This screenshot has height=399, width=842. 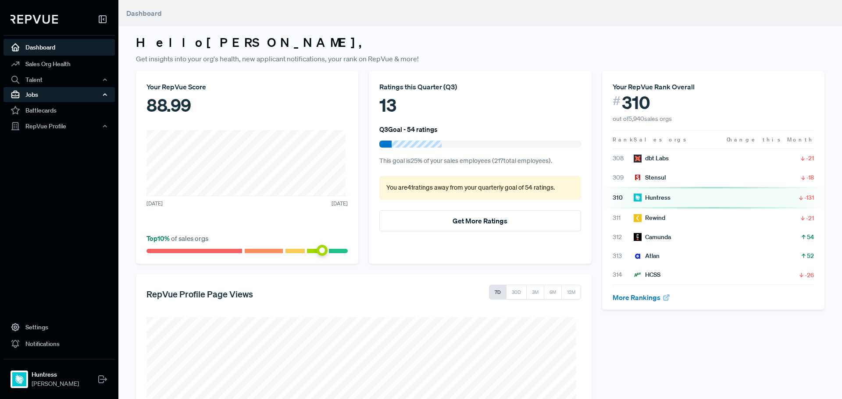 I want to click on img: HCSS, so click(x=637, y=275).